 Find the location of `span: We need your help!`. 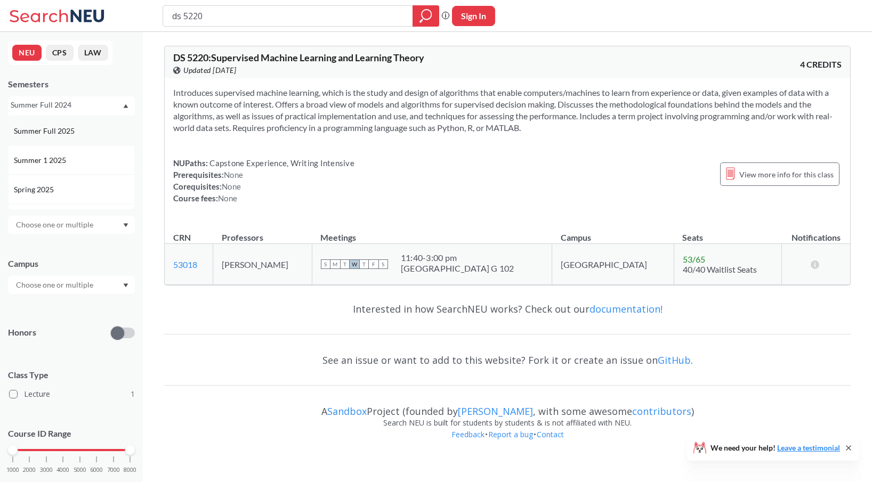

span: We need your help! is located at coordinates (775, 448).